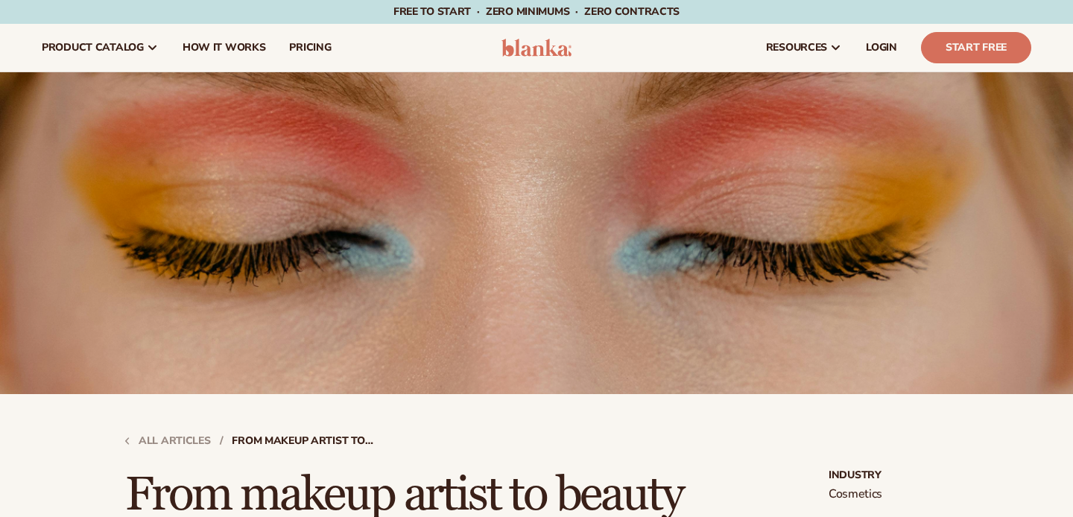  Describe the element at coordinates (100, 48) in the screenshot. I see `a: product catalog` at that location.